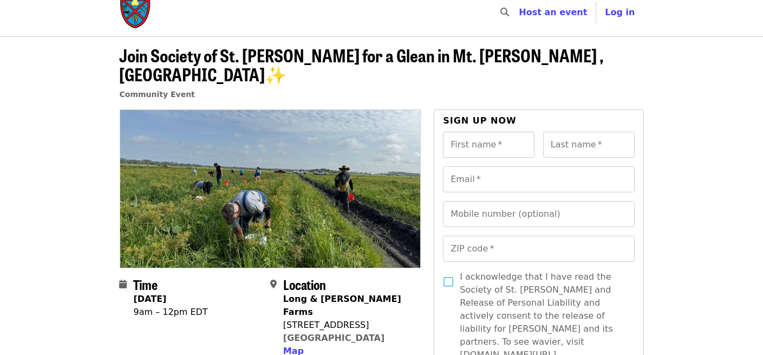 The image size is (763, 355). I want to click on i: map-marker-alt icon, so click(273, 284).